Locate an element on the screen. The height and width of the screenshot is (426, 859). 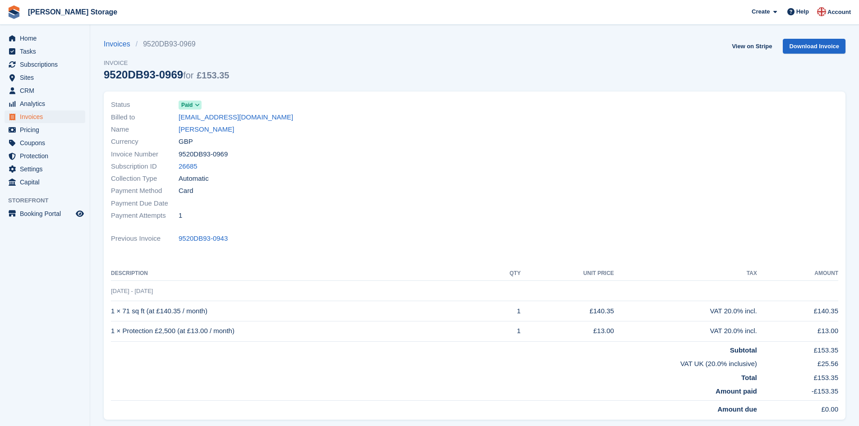
span: Subscriptions is located at coordinates (47, 64).